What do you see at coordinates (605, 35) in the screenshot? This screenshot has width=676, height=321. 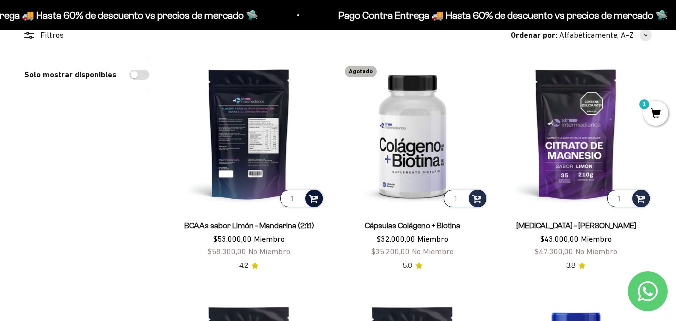 I see `button: Alfabéticamente, A-Z` at bounding box center [605, 35].